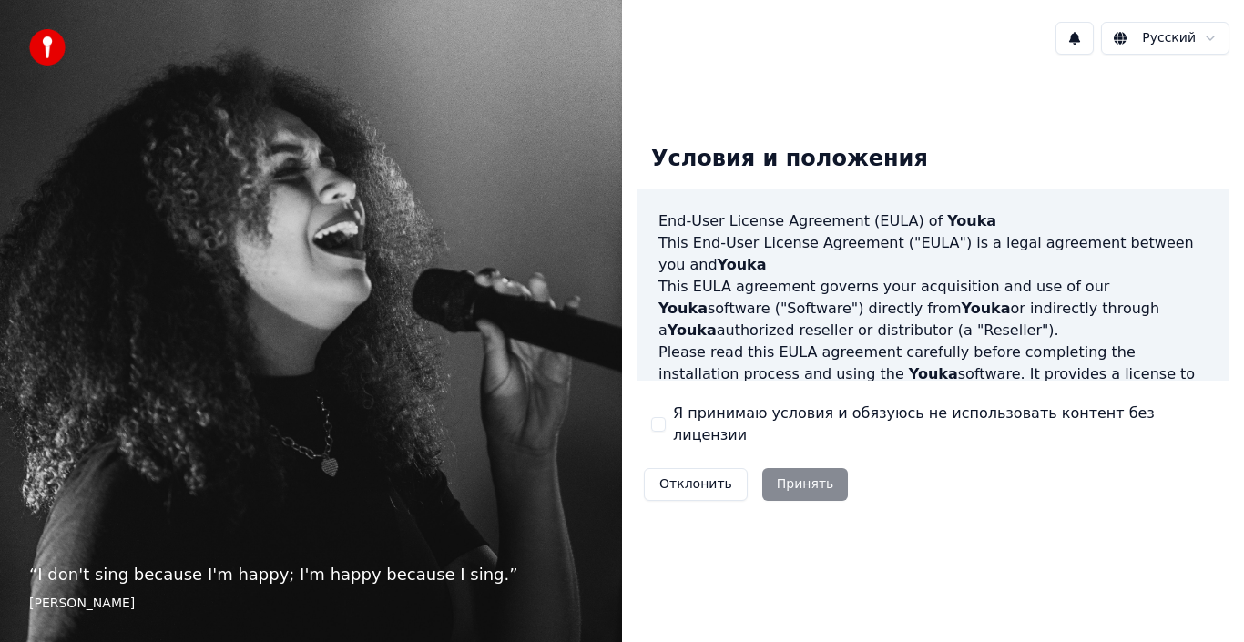 This screenshot has width=1244, height=642. Describe the element at coordinates (932, 309) in the screenshot. I see `p: This EULA agreement governs your acquisition and use of our software ("Software") directly from o...` at that location.